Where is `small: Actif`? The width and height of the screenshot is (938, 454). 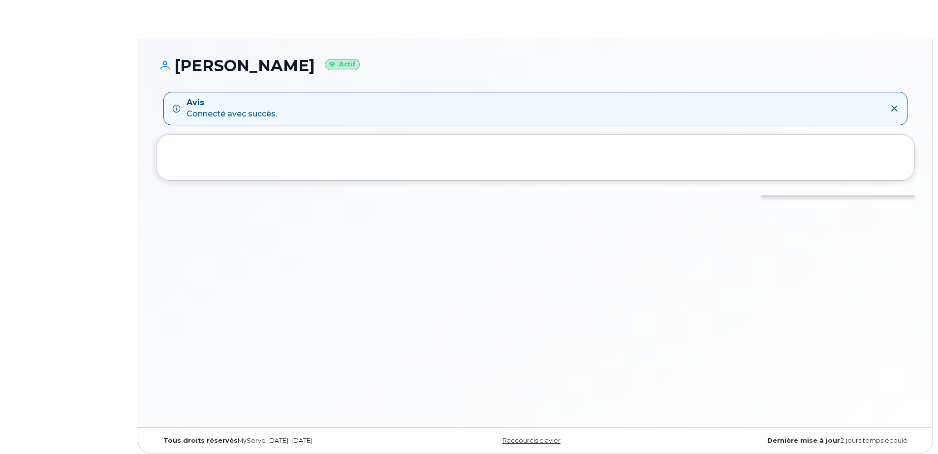
small: Actif is located at coordinates (342, 64).